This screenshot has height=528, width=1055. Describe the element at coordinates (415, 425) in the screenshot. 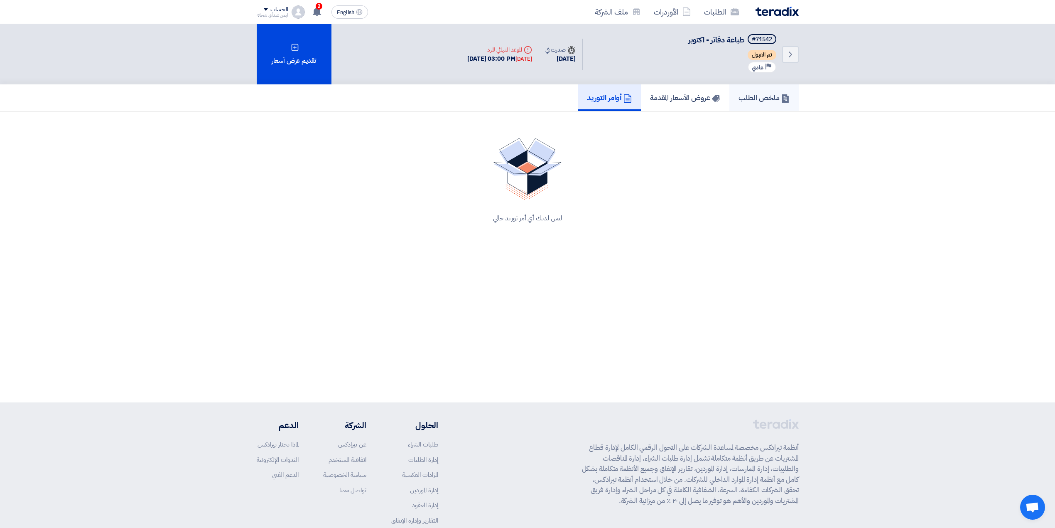

I see `li: الحلول` at that location.